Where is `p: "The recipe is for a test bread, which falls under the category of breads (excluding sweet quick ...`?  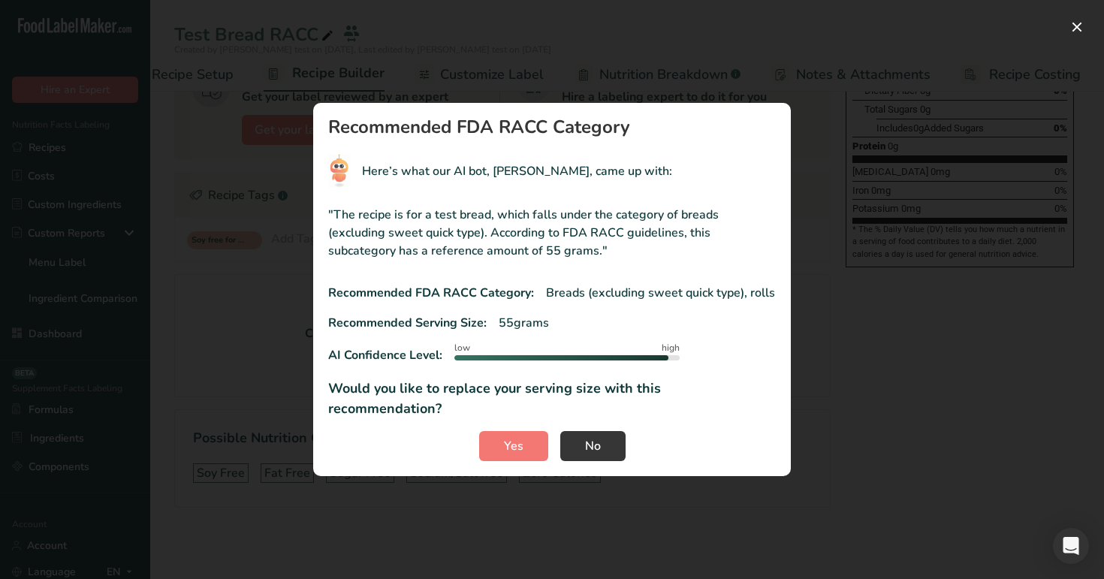 p: "The recipe is for a test bread, which falls under the category of breads (excluding sweet quick ... is located at coordinates (552, 233).